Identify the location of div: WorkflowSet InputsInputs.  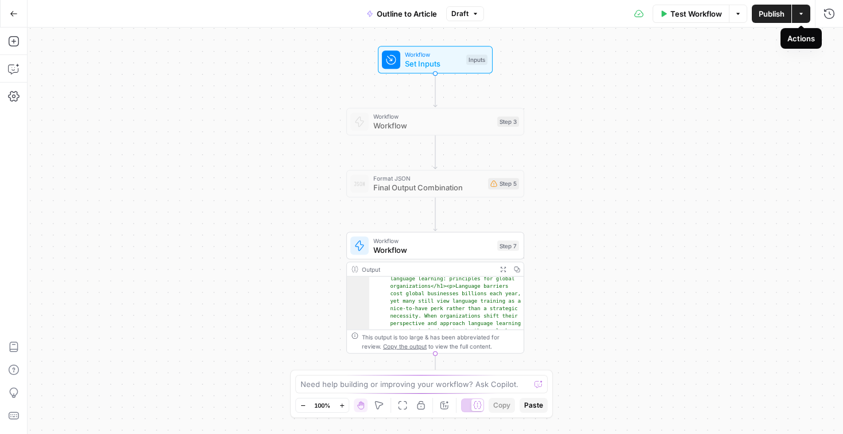
(435, 60).